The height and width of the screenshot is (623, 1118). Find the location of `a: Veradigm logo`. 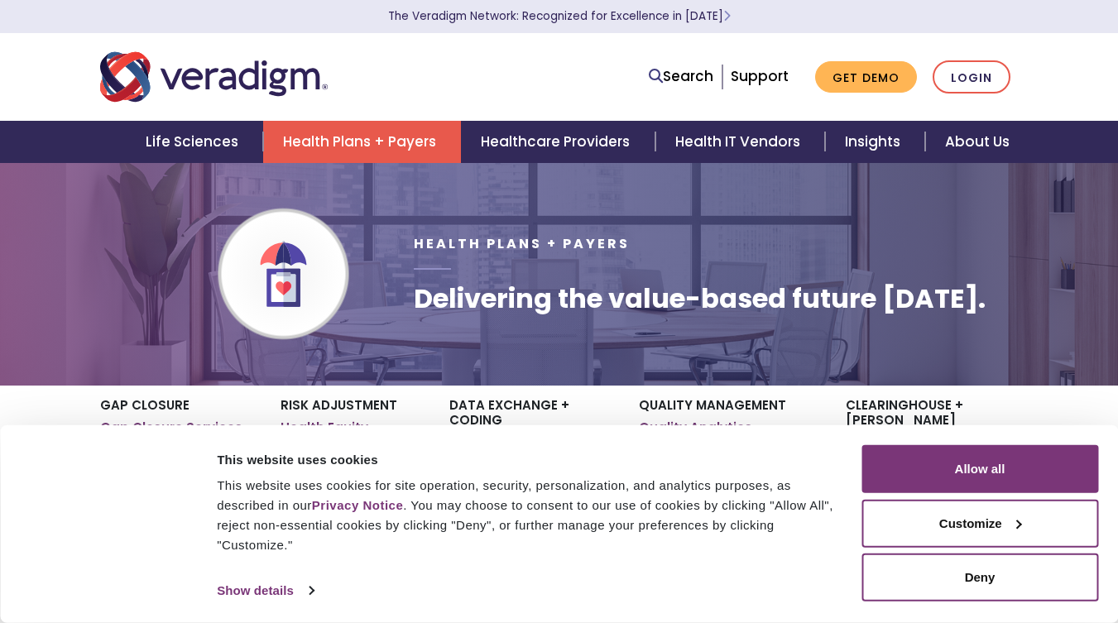

a: Veradigm logo is located at coordinates (213, 77).